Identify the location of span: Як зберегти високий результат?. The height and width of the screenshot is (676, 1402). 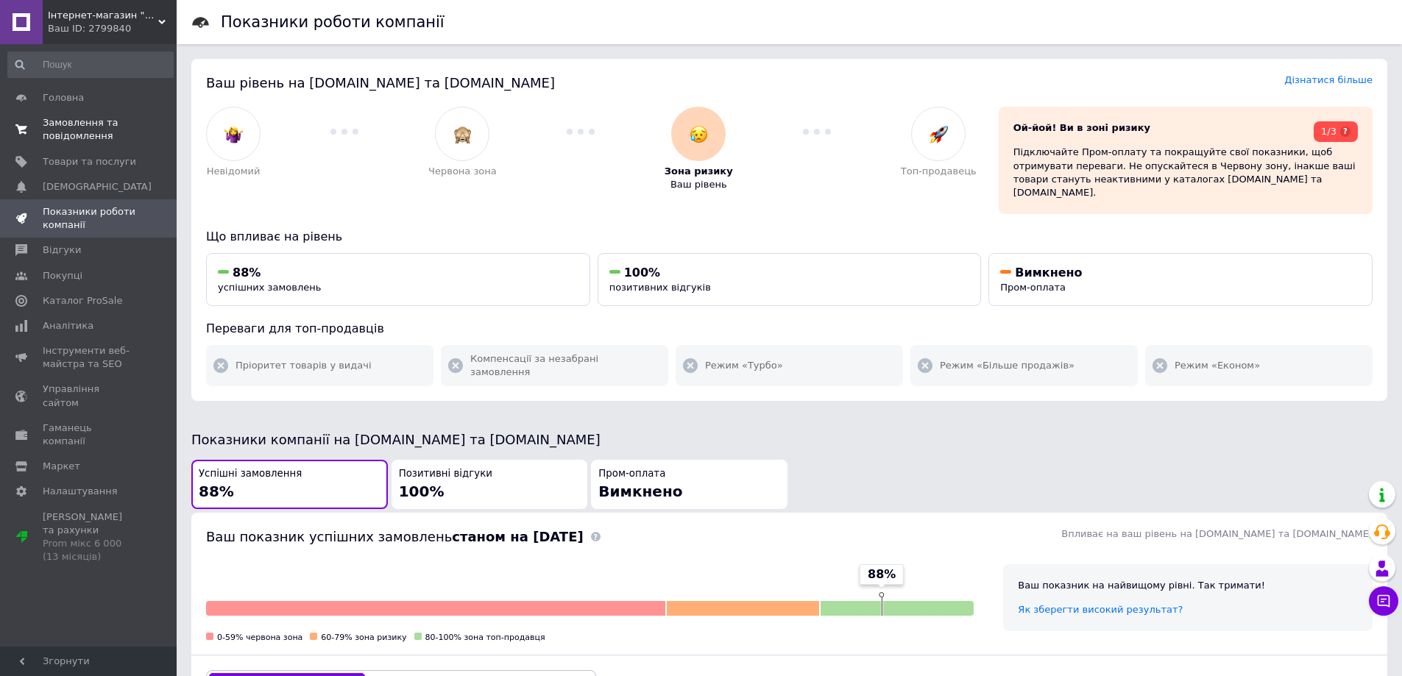
(1100, 609).